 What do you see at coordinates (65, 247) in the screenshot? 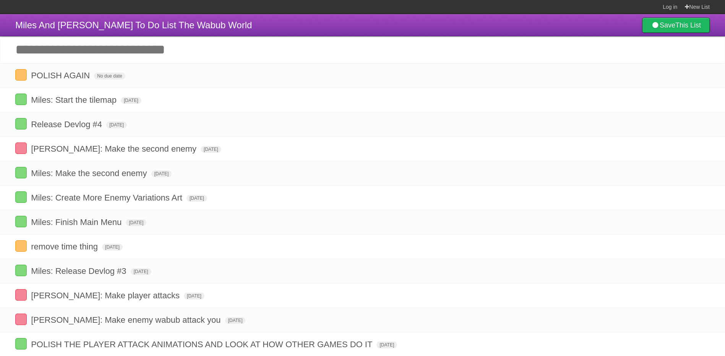
I see `span: remove time thing` at bounding box center [65, 247].